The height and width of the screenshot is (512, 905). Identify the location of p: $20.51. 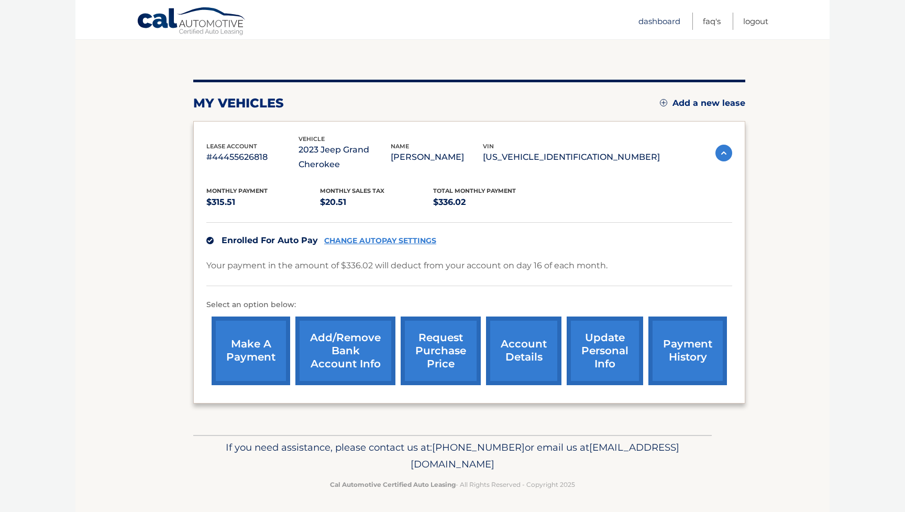
(376, 202).